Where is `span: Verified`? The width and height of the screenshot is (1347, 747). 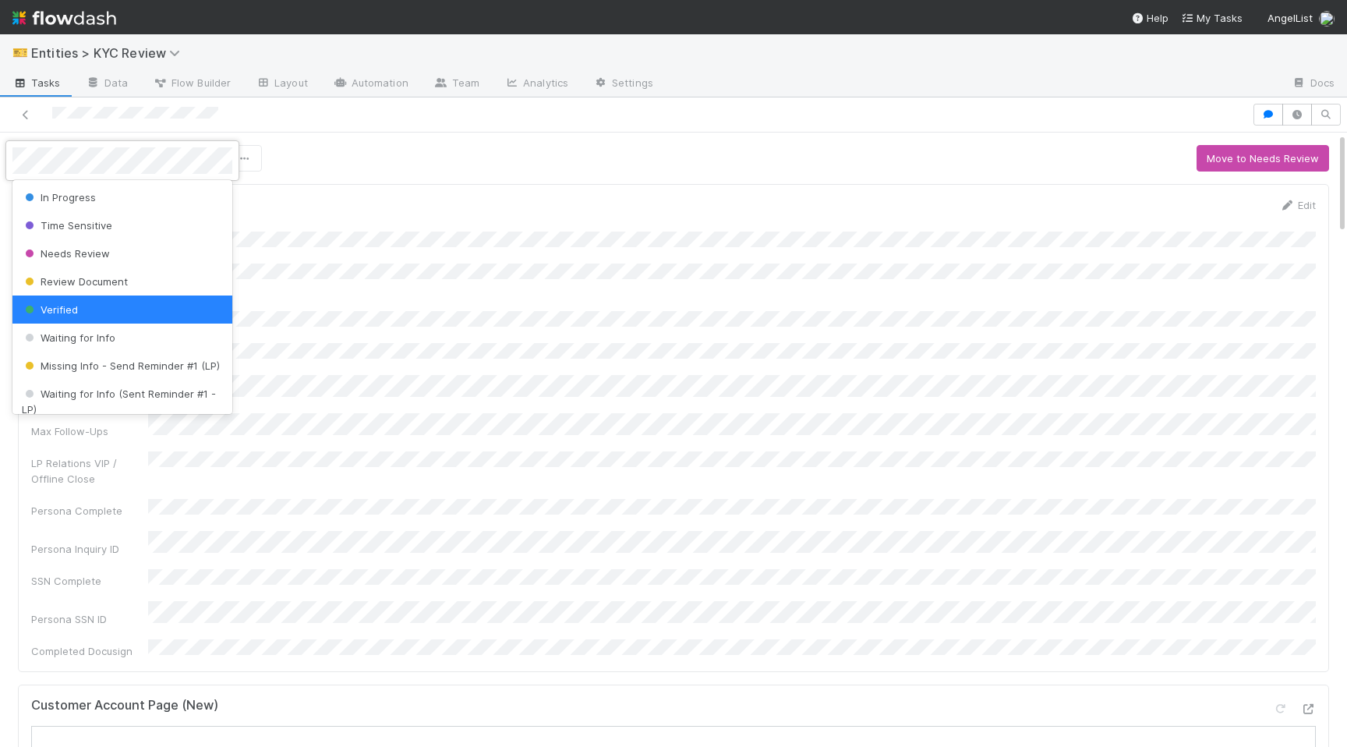
span: Verified is located at coordinates (50, 309).